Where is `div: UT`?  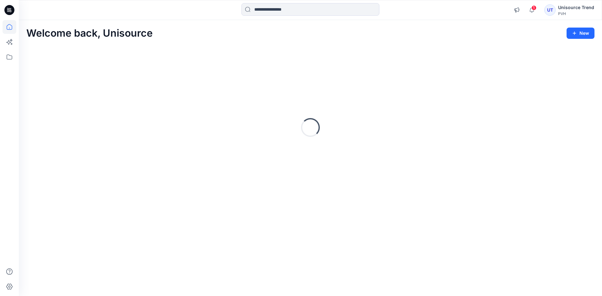 div: UT is located at coordinates (550, 10).